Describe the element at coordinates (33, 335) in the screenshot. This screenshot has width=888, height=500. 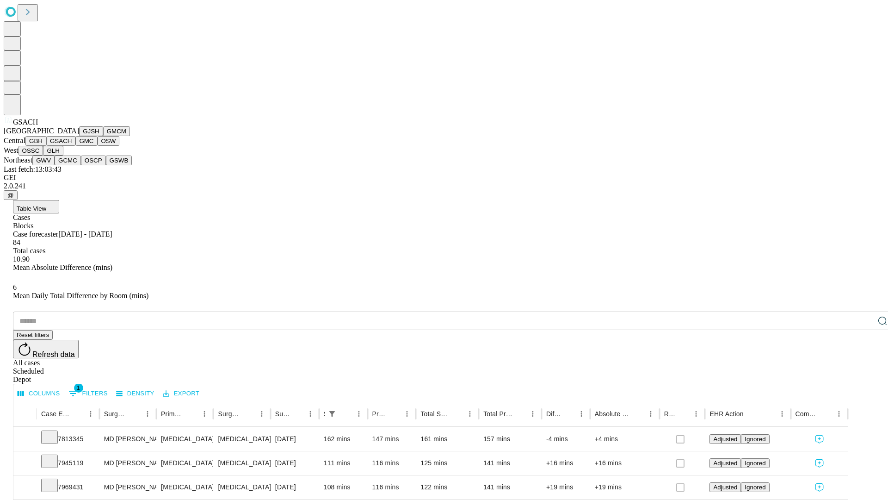
I see `button: Reset filters` at that location.